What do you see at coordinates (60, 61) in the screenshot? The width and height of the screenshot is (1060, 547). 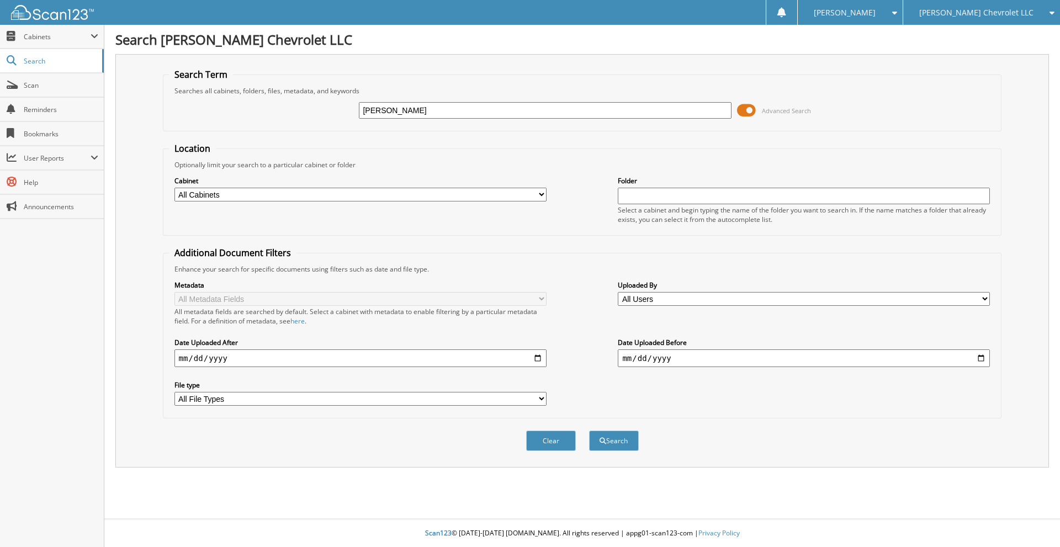 I see `span: Search` at bounding box center [60, 61].